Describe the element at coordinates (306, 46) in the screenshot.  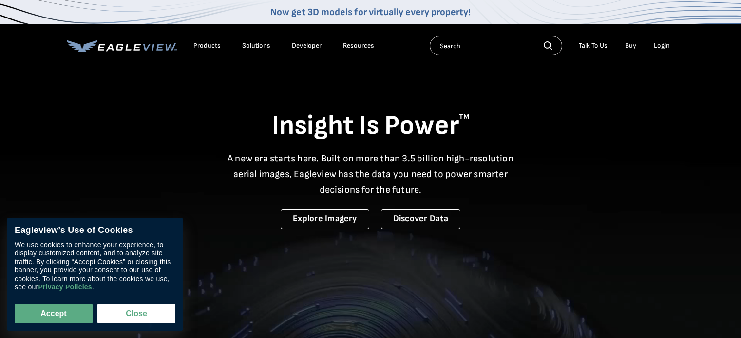
I see `a: Developer` at that location.